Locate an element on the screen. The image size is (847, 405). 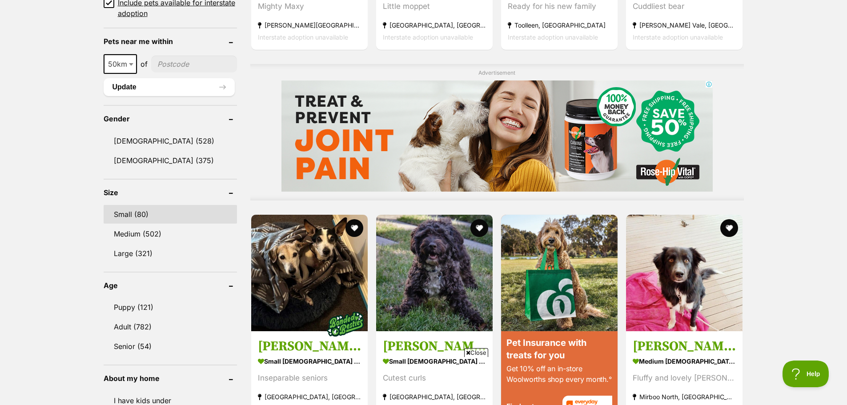
header: Age is located at coordinates (170, 285).